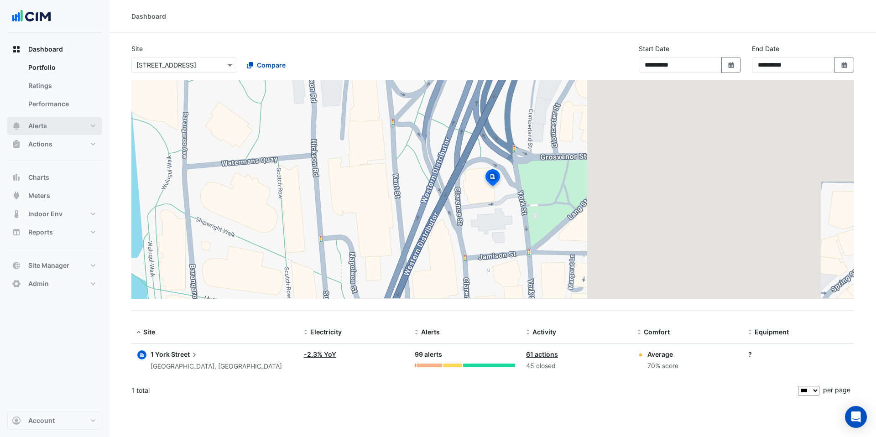  I want to click on div: 99 alerts, so click(465, 355).